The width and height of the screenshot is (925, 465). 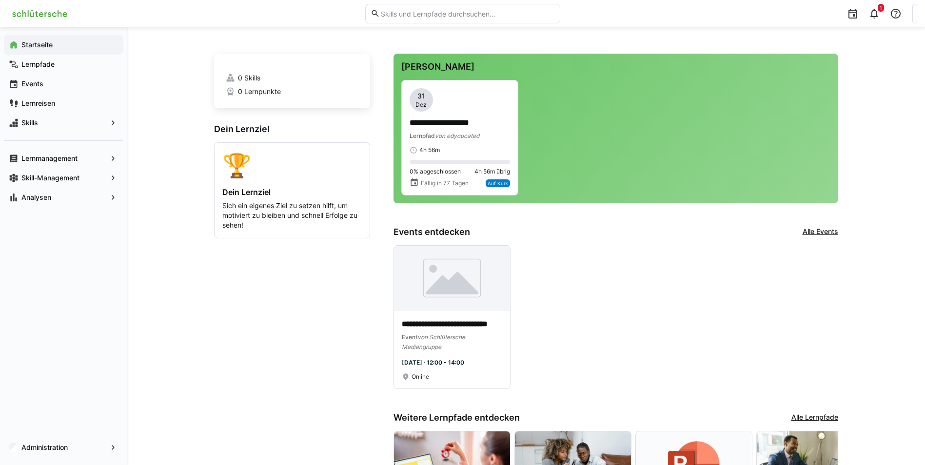 What do you see at coordinates (292, 192) in the screenshot?
I see `h4: Dein Lernziel` at bounding box center [292, 192].